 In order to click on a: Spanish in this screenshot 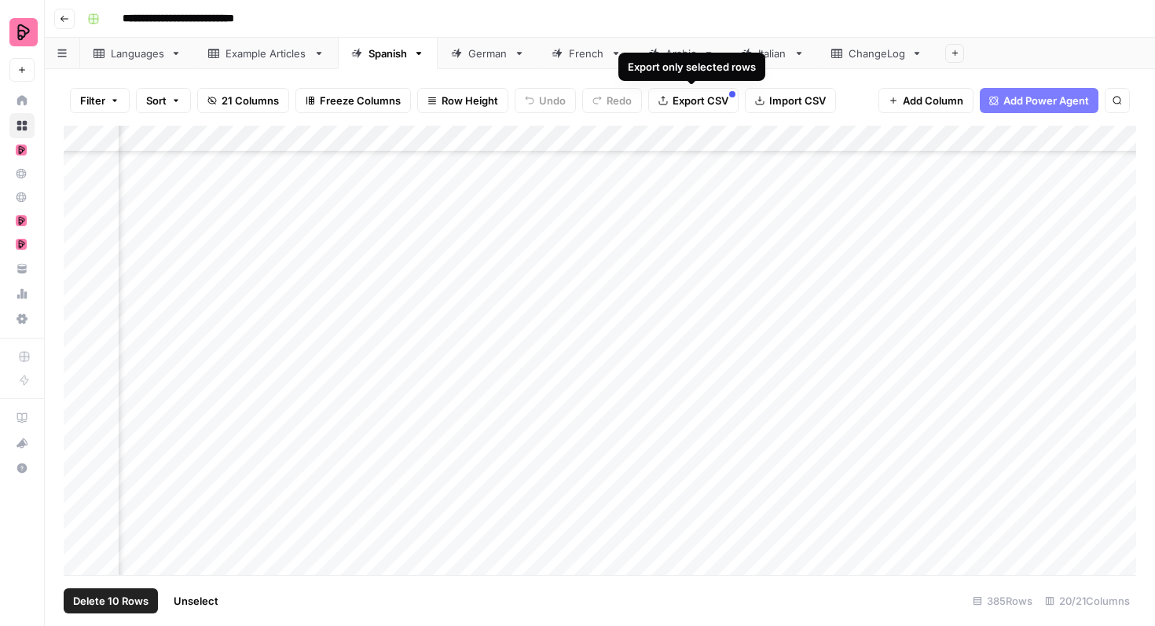, I will do `click(388, 53)`.